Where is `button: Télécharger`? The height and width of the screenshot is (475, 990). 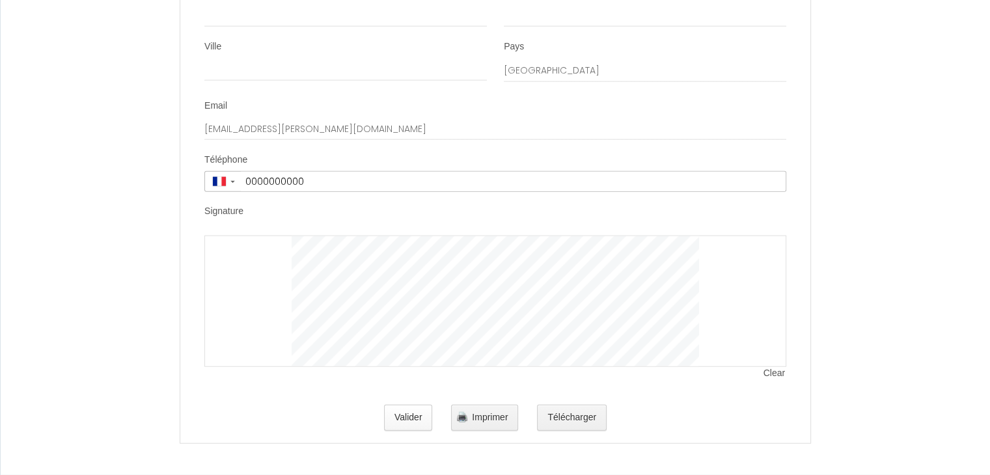
button: Télécharger is located at coordinates (571, 418).